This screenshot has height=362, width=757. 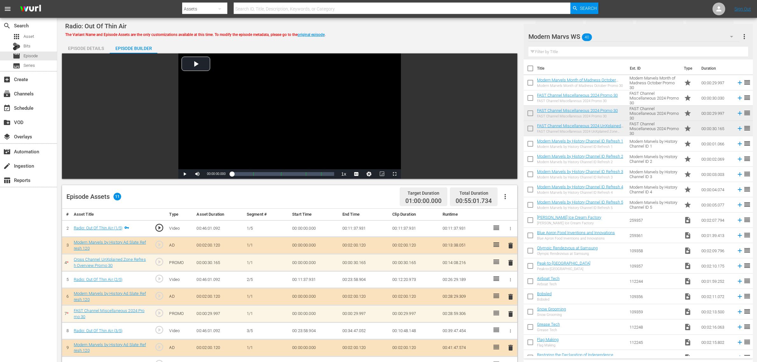 I want to click on td: 00:02:11.072, so click(x=716, y=296).